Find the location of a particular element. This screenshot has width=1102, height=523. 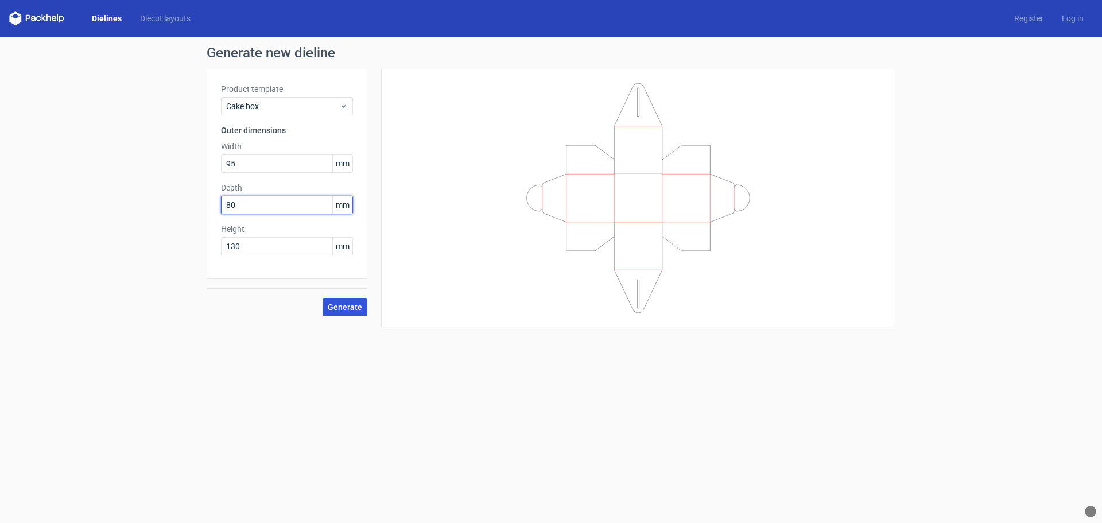

label: Height is located at coordinates (287, 229).